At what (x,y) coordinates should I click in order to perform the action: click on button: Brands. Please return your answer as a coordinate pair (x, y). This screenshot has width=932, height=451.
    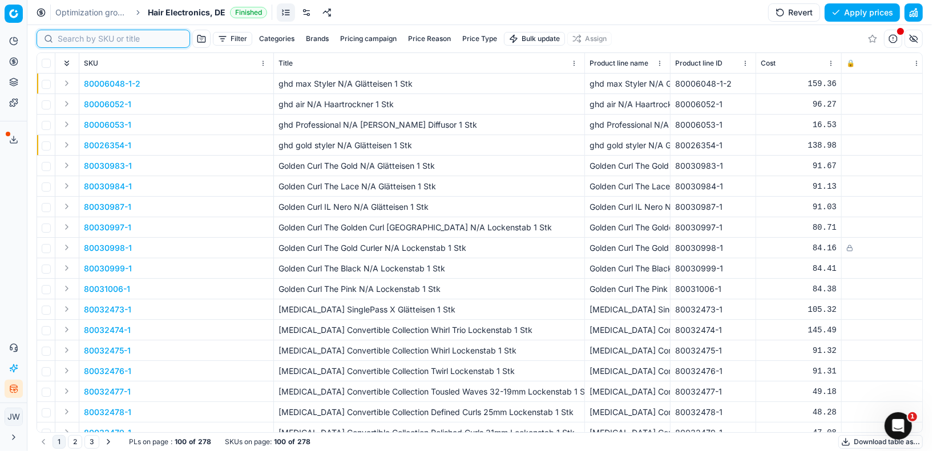
    Looking at the image, I should click on (317, 39).